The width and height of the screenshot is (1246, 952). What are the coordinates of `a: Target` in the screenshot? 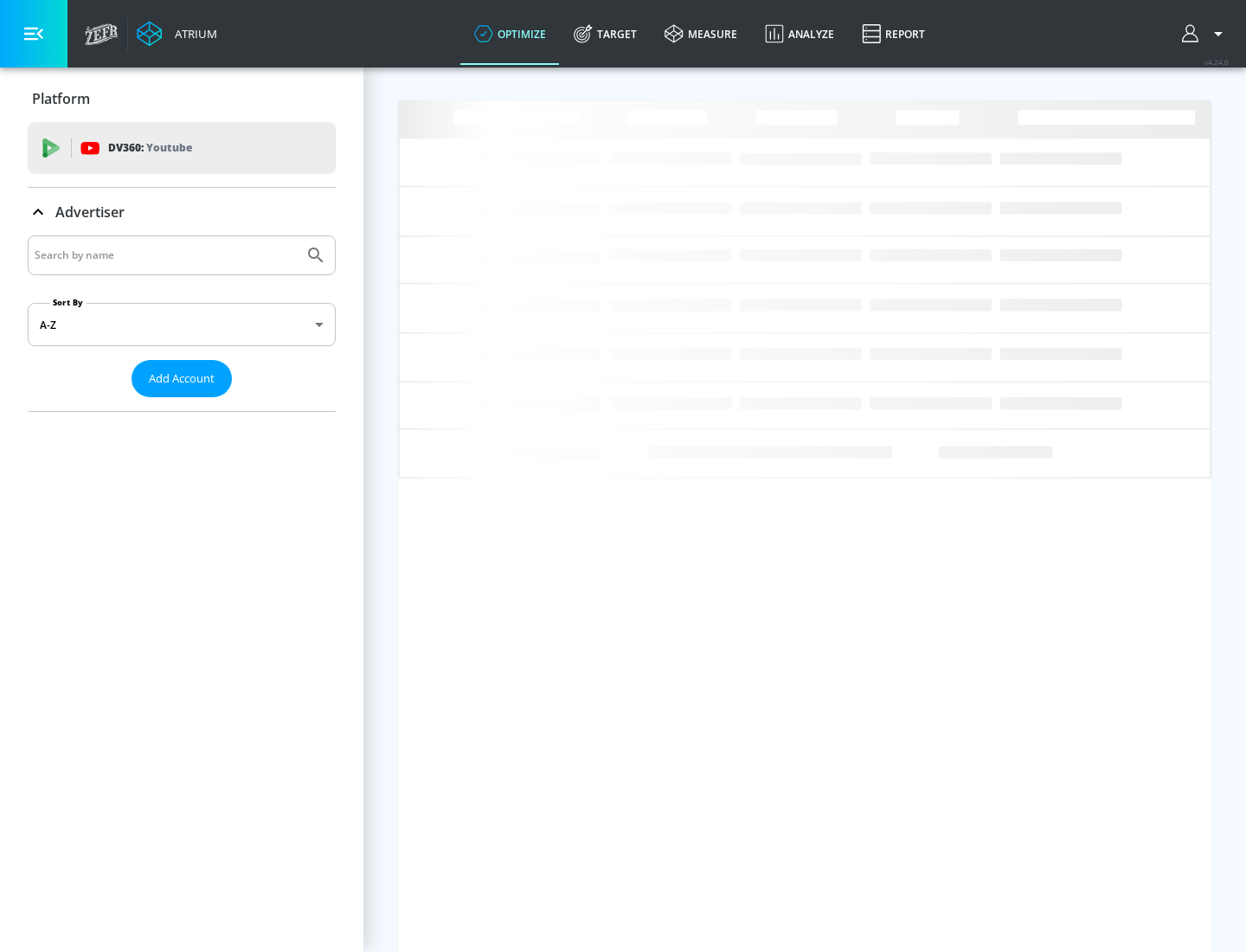 It's located at (605, 34).